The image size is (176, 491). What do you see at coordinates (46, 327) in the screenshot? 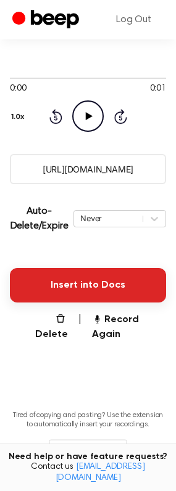
I see `button: Delete` at bounding box center [46, 327].